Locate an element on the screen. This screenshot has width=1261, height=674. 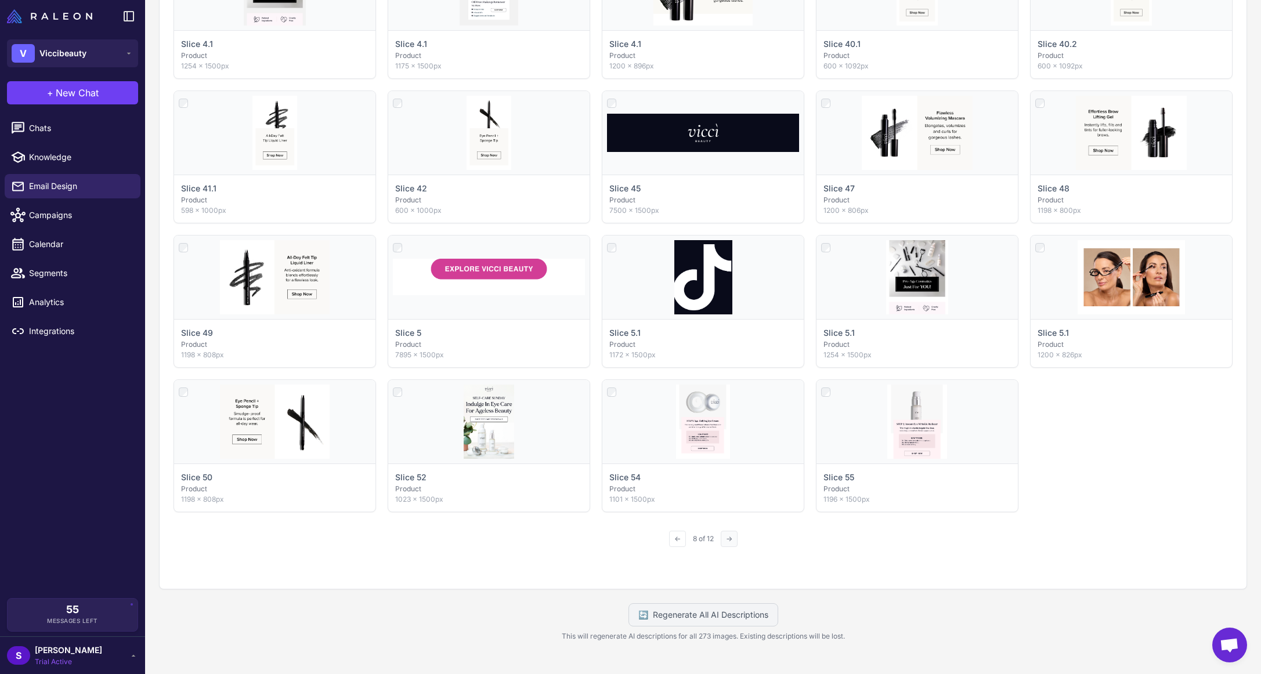
p: Slice 47 is located at coordinates (839, 189).